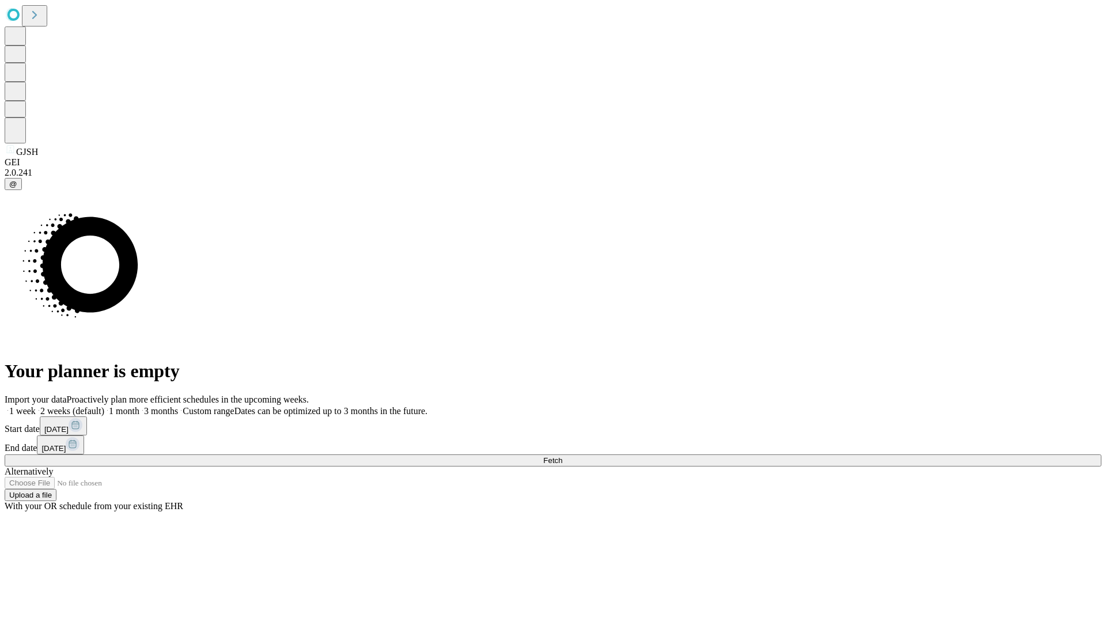 The height and width of the screenshot is (622, 1106). I want to click on button: Upload a file, so click(31, 495).